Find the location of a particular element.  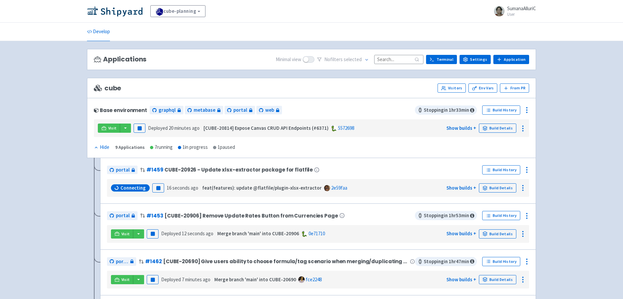

div: Hide is located at coordinates (101, 147).